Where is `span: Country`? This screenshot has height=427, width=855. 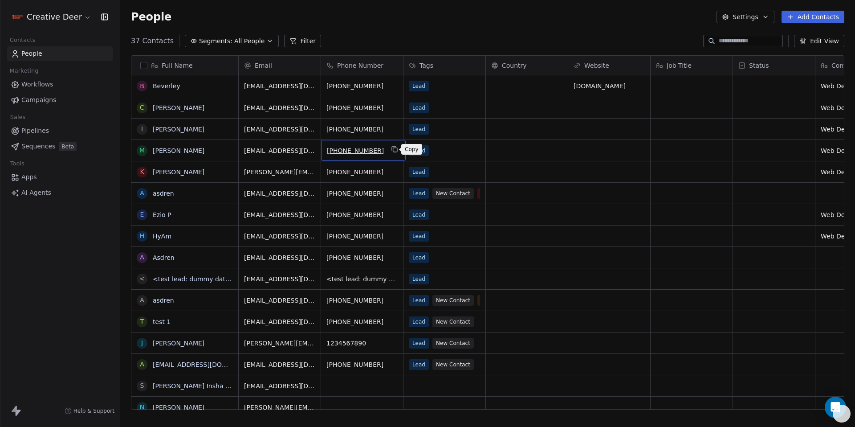
span: Country is located at coordinates (514, 65).